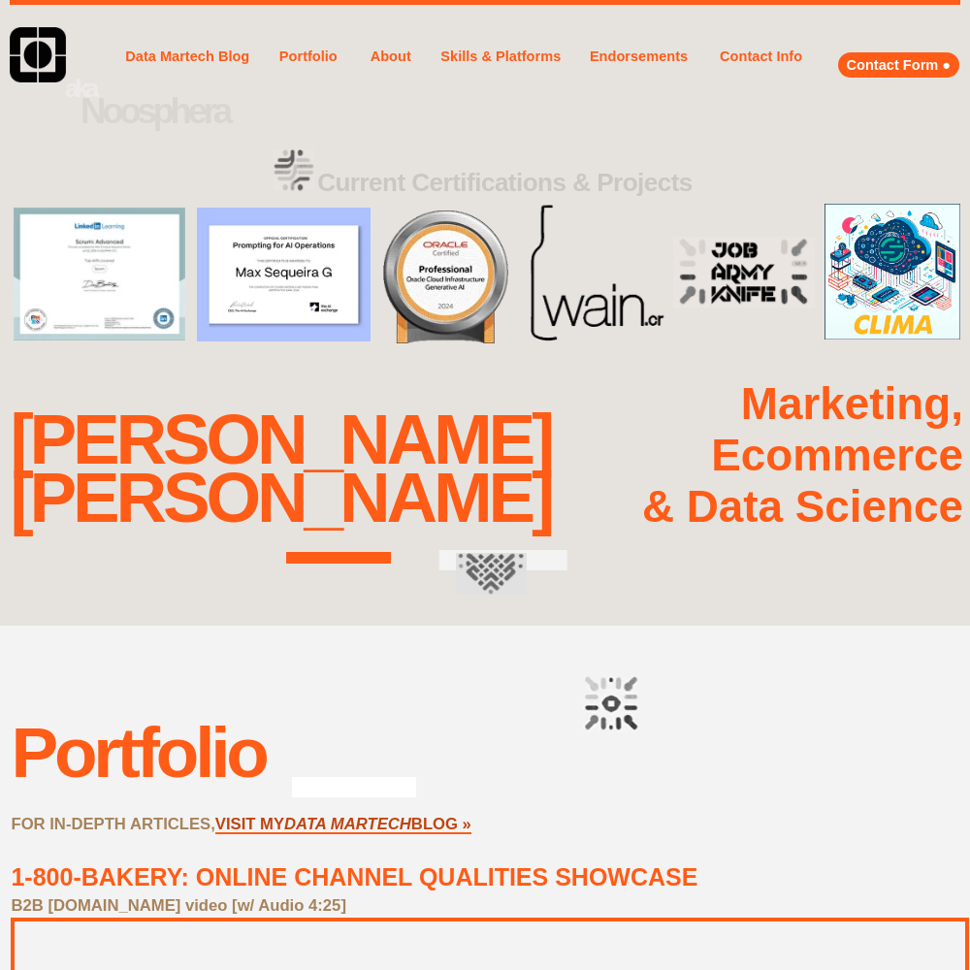  I want to click on a: VISIT MY, so click(249, 824).